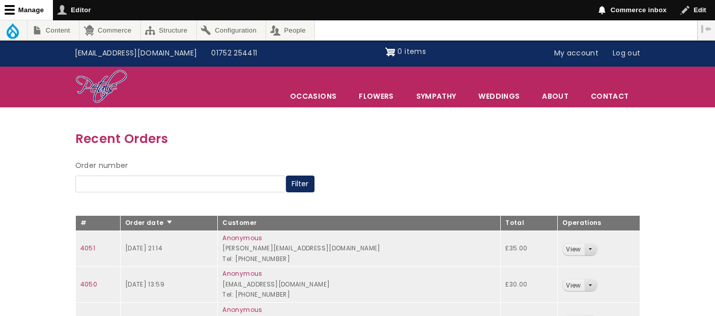 This screenshot has height=316, width=715. I want to click on a: Flowers, so click(376, 96).